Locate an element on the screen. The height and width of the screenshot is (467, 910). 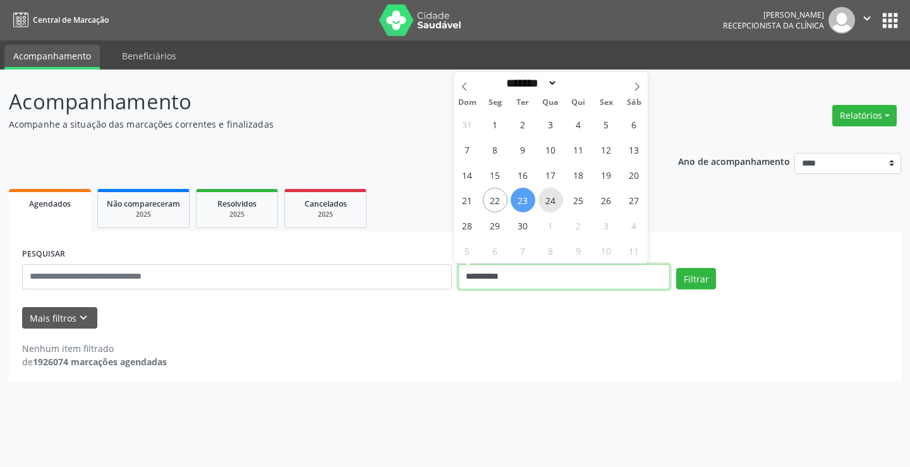
span: Outubro 2, 2025 is located at coordinates (578, 225).